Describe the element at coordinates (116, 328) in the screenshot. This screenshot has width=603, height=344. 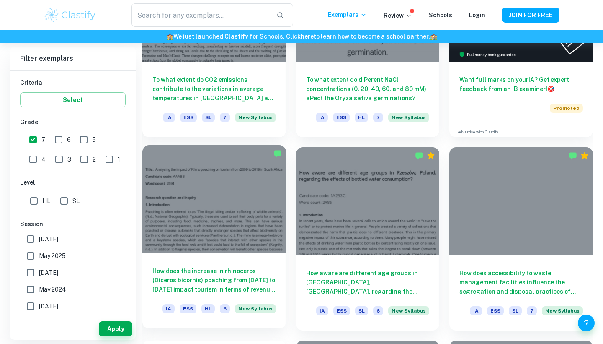
I see `button: Apply` at that location.